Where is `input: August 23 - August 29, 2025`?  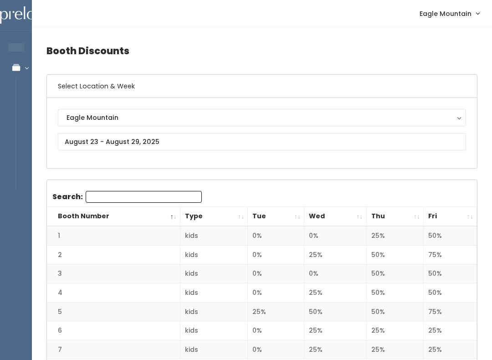
input: August 23 - August 29, 2025 is located at coordinates (262, 142).